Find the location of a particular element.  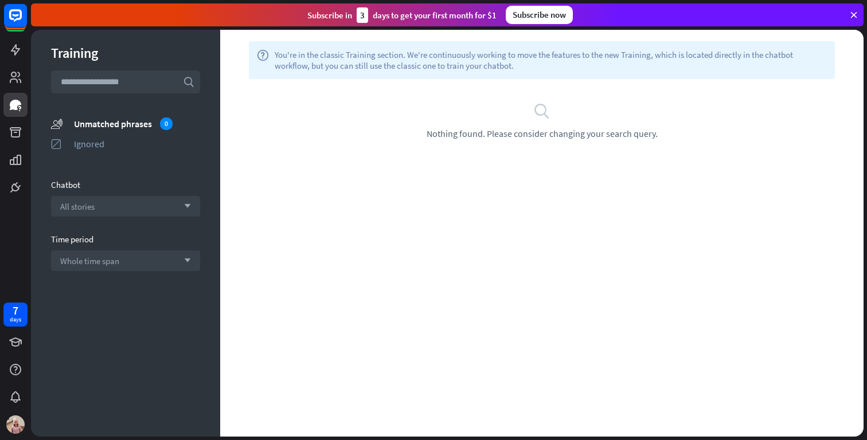

div: days is located at coordinates (15, 320).